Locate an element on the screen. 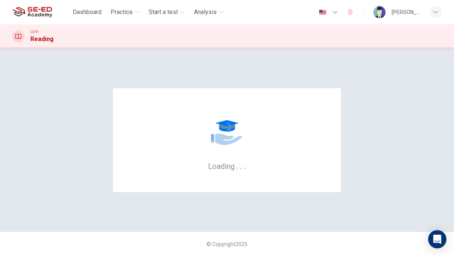 The image size is (454, 256). span: Dashboard is located at coordinates (87, 12).